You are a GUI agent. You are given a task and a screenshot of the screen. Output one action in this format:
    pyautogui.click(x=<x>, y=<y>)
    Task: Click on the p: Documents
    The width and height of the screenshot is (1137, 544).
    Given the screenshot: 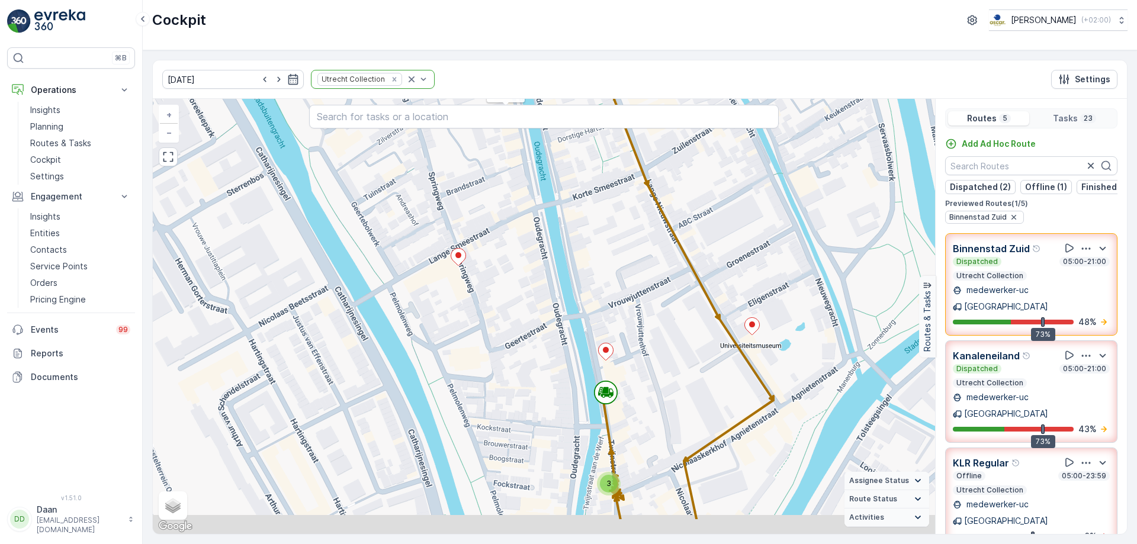 What is the action you would take?
    pyautogui.click(x=81, y=377)
    